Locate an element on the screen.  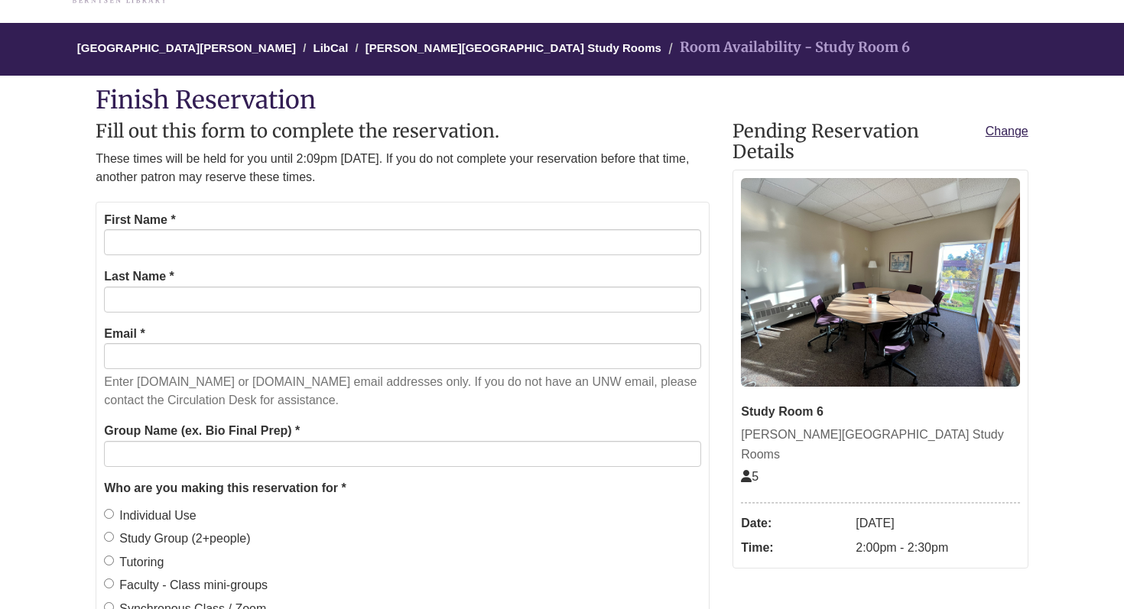
input: Study Group (2+people) is located at coordinates (109, 537).